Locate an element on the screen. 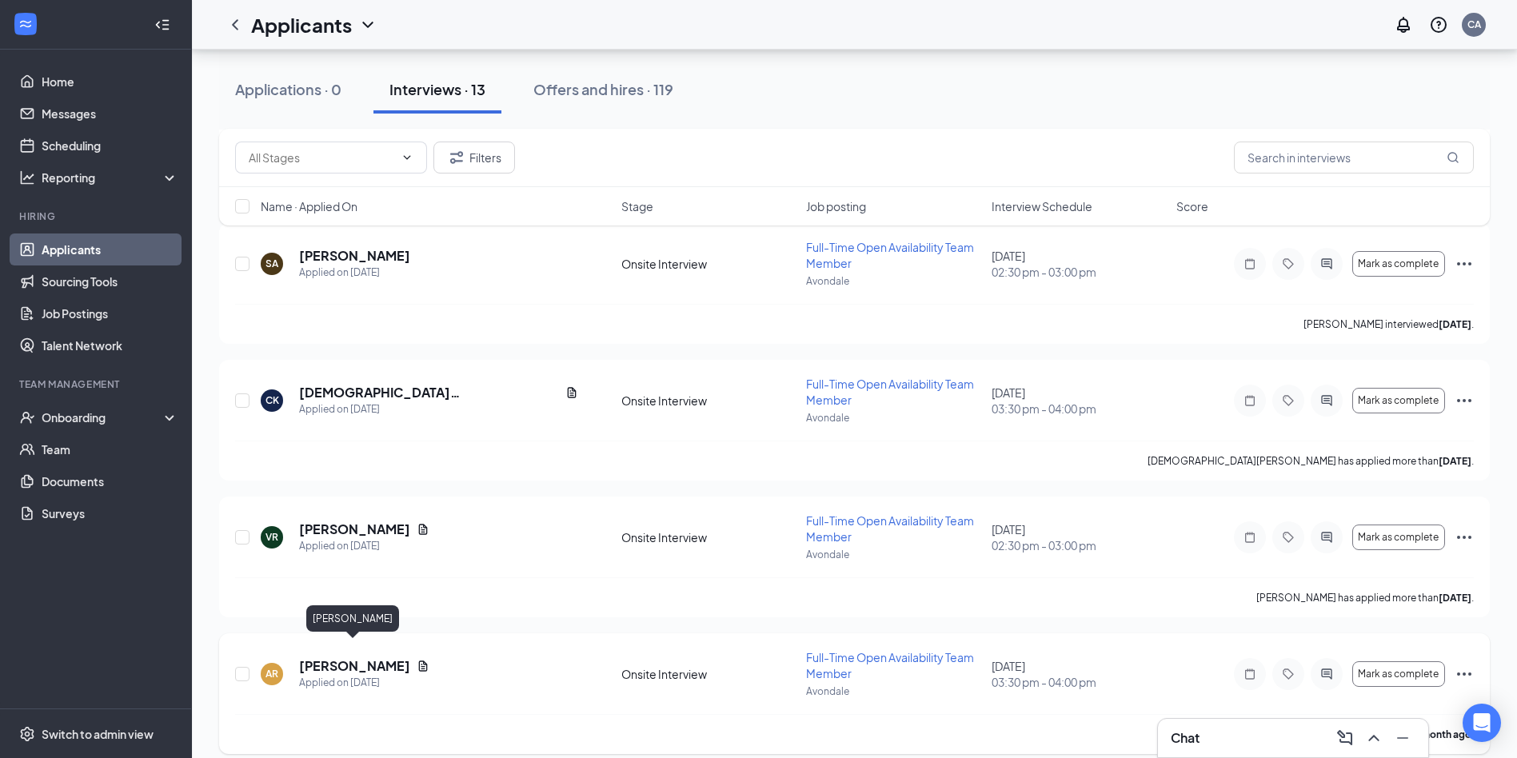 The height and width of the screenshot is (758, 1517). a: Team is located at coordinates (110, 449).